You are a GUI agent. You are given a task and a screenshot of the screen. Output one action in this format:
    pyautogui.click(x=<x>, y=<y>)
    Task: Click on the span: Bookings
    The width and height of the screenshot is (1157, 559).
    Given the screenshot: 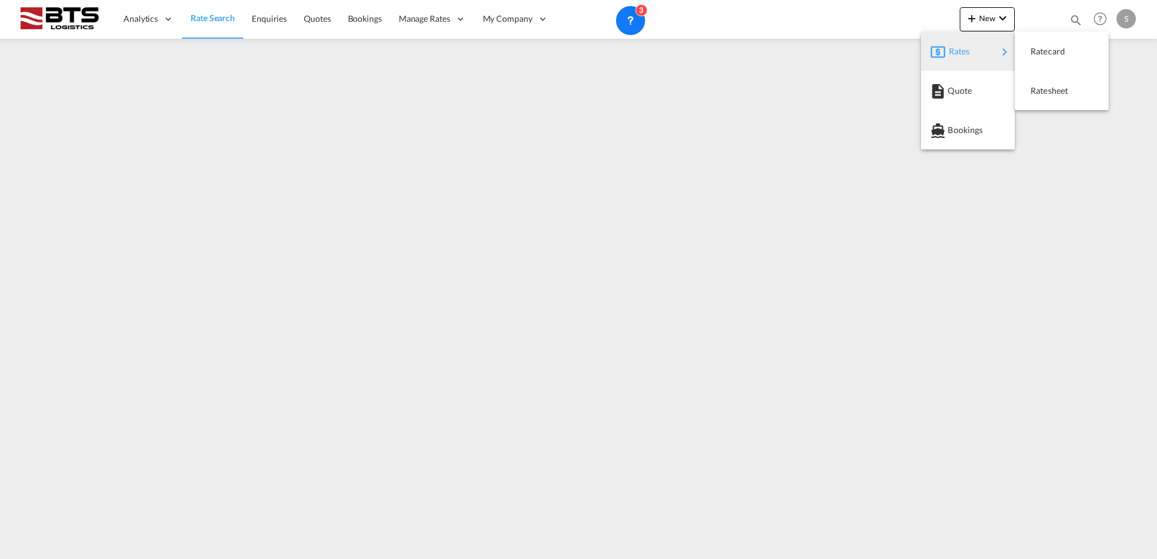 What is the action you would take?
    pyautogui.click(x=955, y=130)
    